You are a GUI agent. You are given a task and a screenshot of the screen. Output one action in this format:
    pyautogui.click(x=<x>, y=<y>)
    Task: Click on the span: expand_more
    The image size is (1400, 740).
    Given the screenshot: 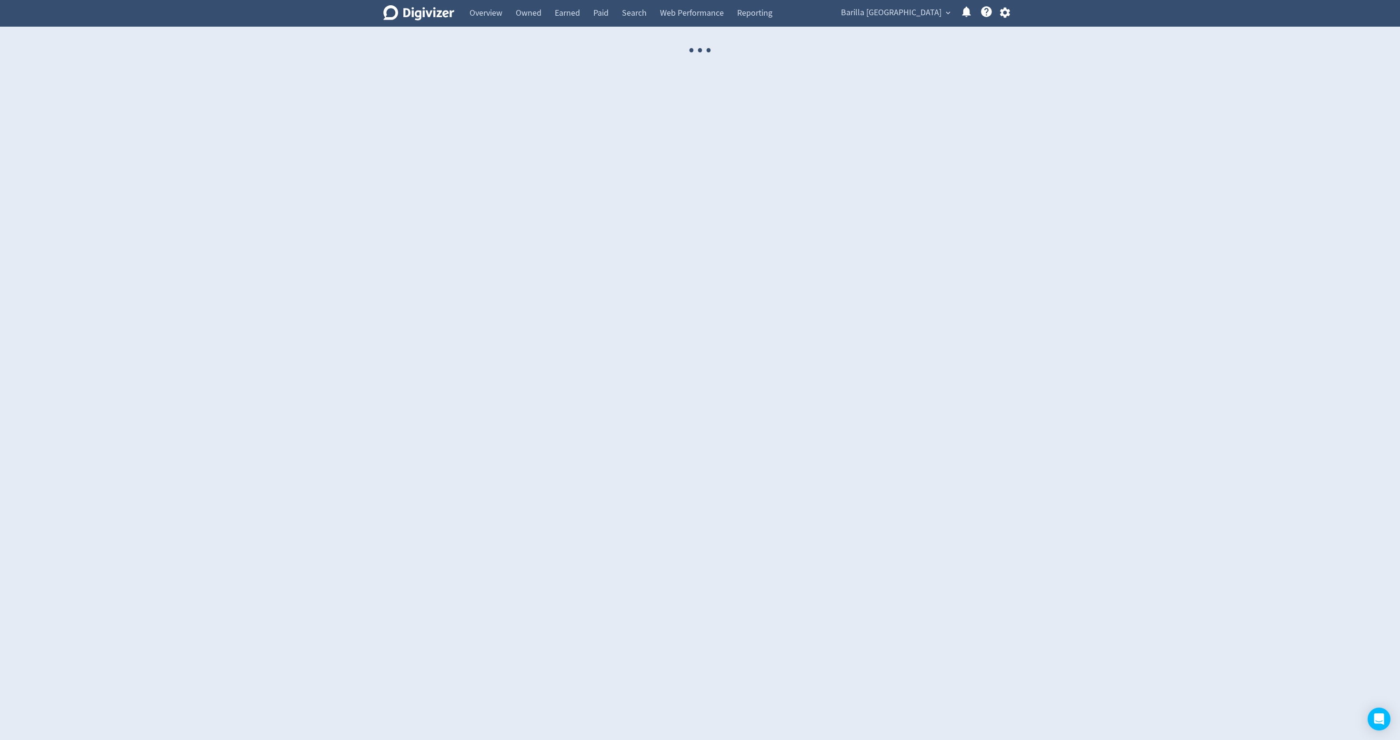 What is the action you would take?
    pyautogui.click(x=948, y=13)
    